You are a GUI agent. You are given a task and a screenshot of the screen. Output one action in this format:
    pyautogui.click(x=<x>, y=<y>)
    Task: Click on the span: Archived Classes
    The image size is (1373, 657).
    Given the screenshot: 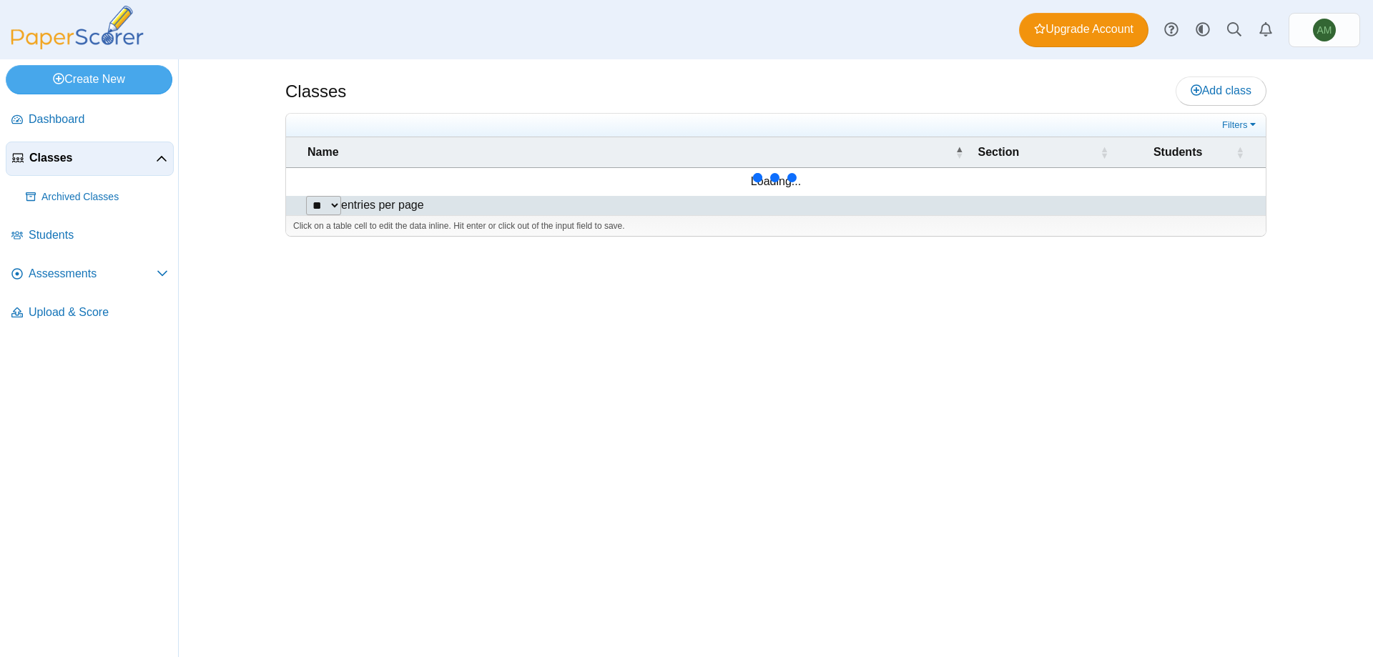 What is the action you would take?
    pyautogui.click(x=104, y=197)
    